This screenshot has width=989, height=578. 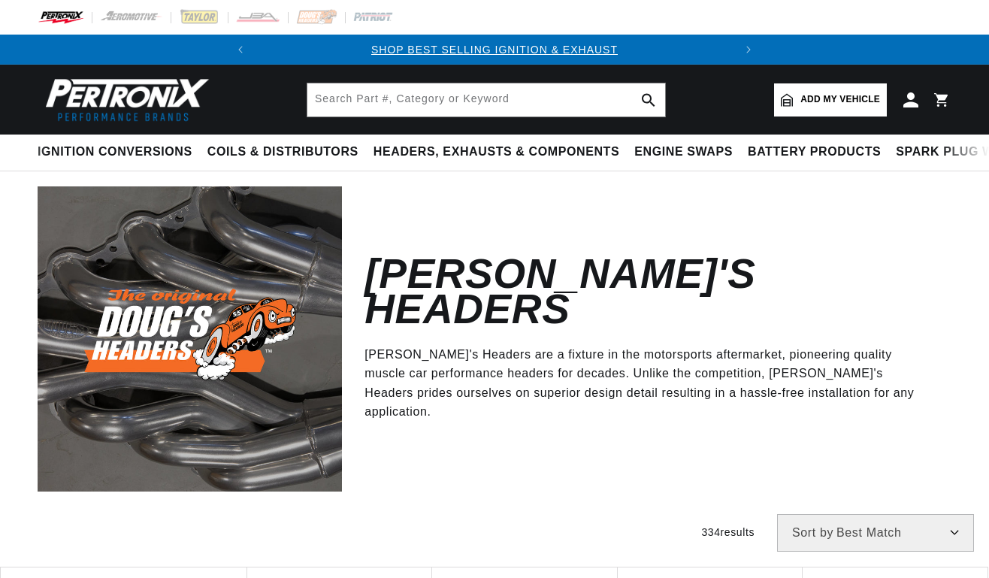 What do you see at coordinates (748, 50) in the screenshot?
I see `button: Translation missing: en.sections.announcements.next_announcement` at bounding box center [748, 50].